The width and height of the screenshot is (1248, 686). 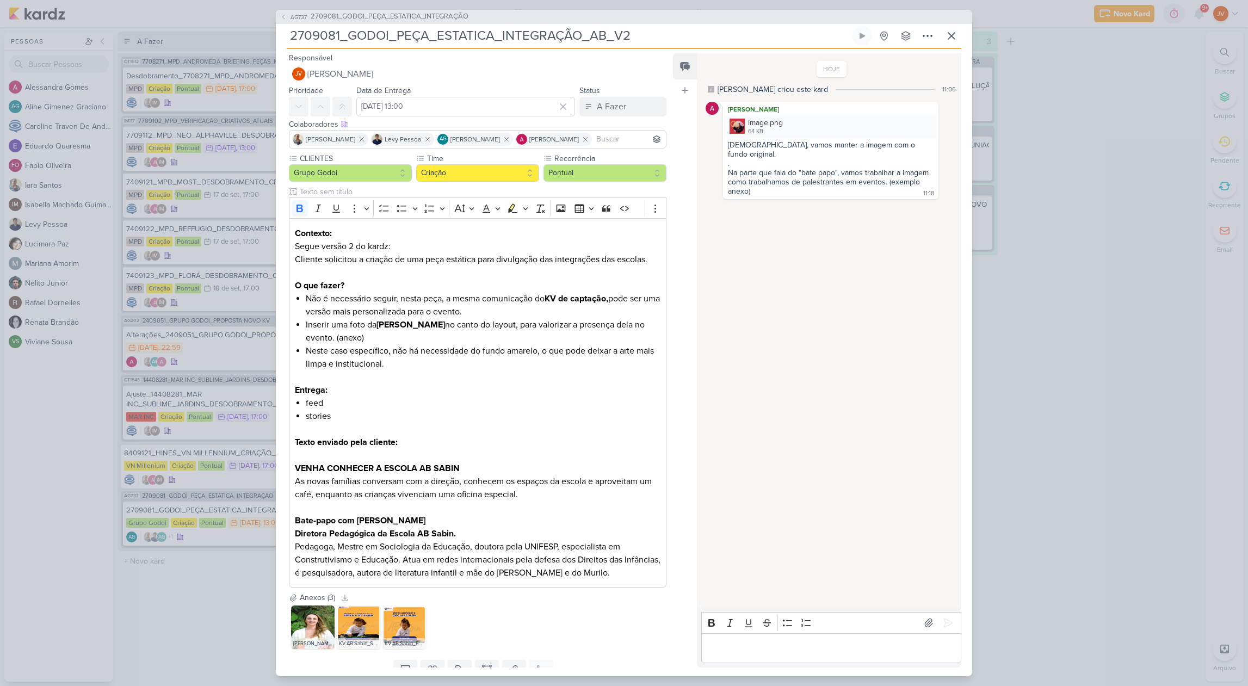 What do you see at coordinates (311, 58) in the screenshot?
I see `label: Responsável` at bounding box center [311, 58].